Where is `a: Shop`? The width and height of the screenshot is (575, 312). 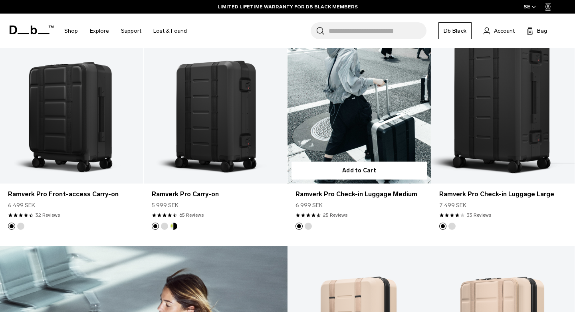
a: Shop is located at coordinates (71, 31).